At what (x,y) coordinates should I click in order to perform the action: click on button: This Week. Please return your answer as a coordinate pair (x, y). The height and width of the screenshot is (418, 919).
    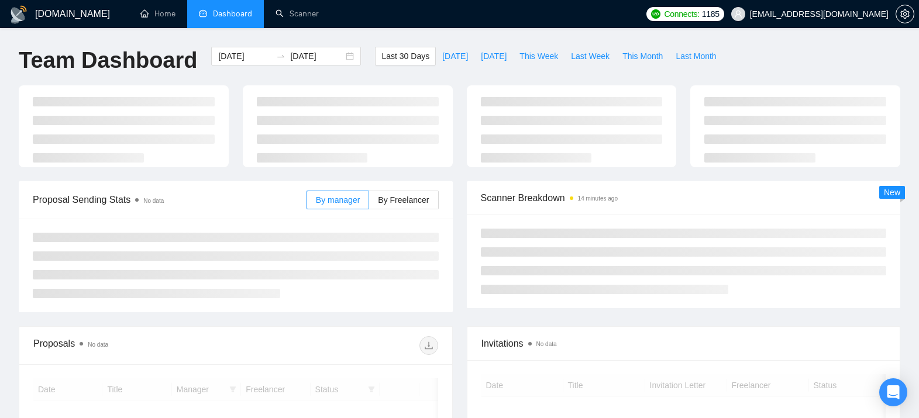
    Looking at the image, I should click on (539, 56).